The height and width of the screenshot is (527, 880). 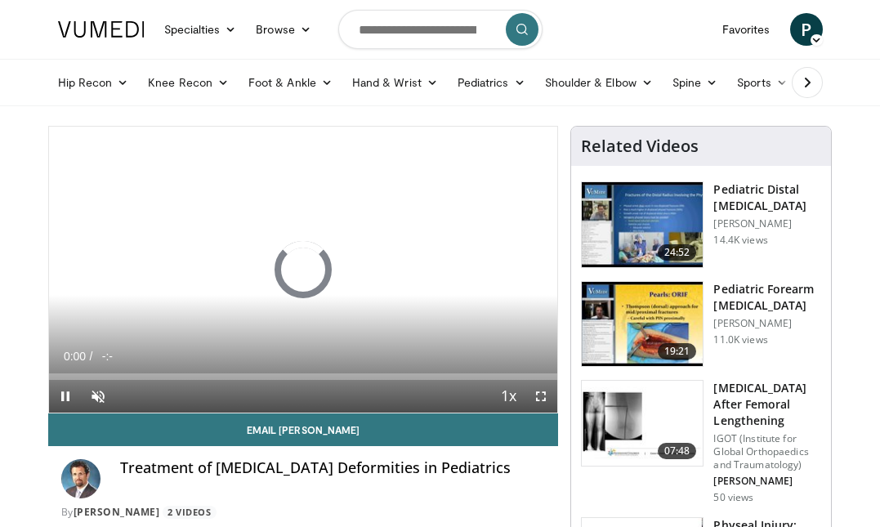 I want to click on a: P, so click(x=807, y=29).